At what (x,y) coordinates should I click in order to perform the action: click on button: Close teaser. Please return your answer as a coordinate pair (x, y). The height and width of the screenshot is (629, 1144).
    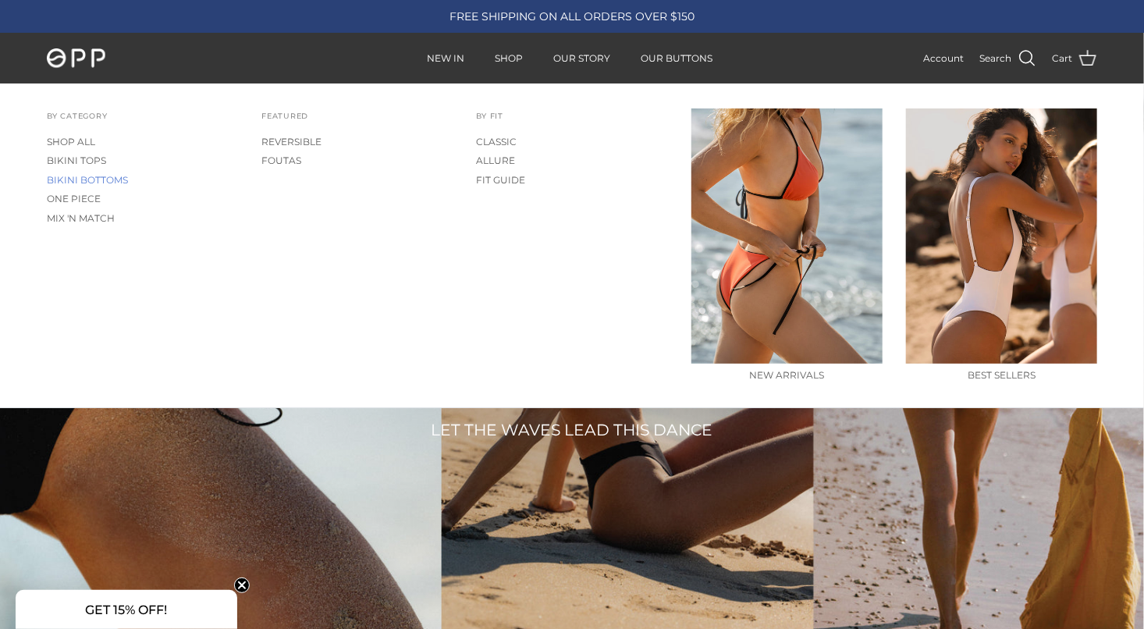
    Looking at the image, I should click on (242, 585).